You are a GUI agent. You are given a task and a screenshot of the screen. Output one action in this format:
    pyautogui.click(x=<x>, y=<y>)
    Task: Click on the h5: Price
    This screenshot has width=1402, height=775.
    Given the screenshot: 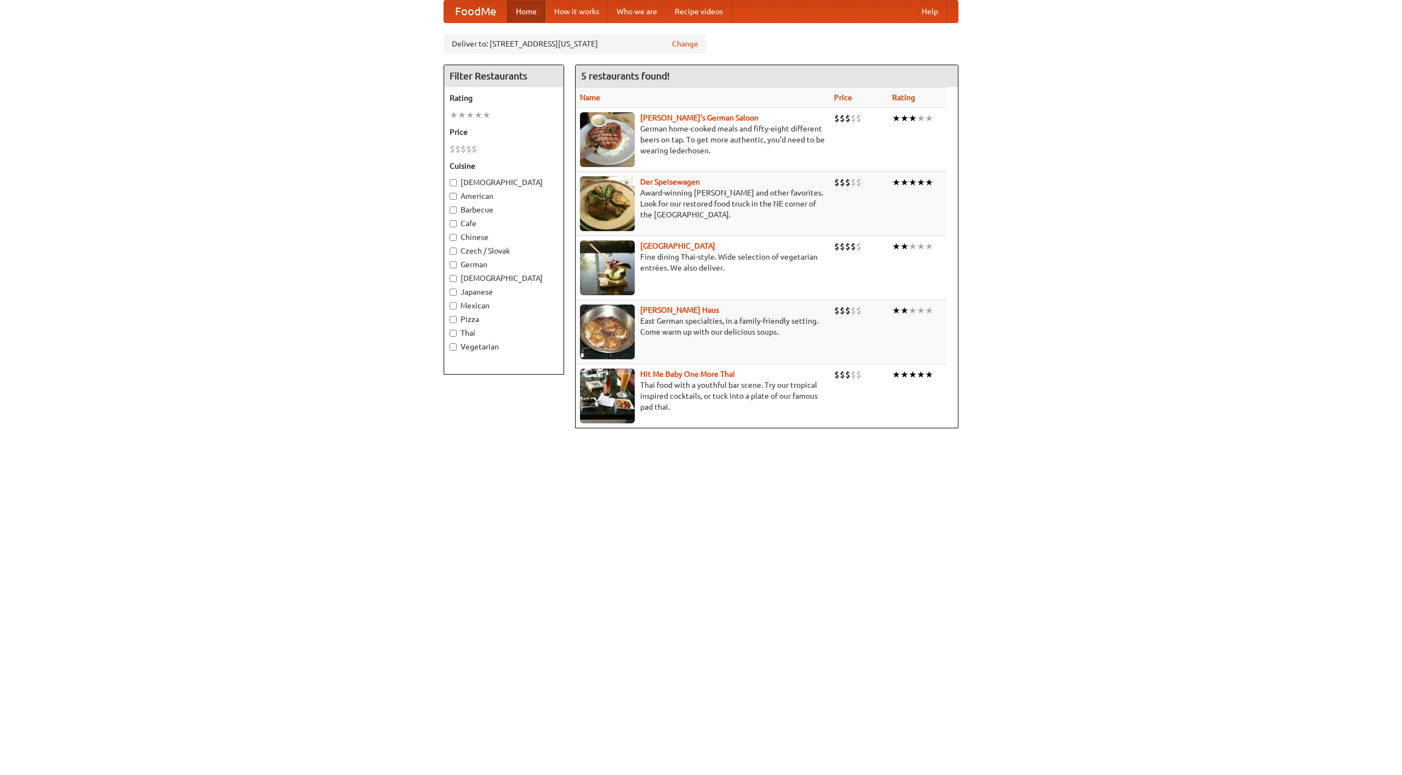 What is the action you would take?
    pyautogui.click(x=504, y=132)
    